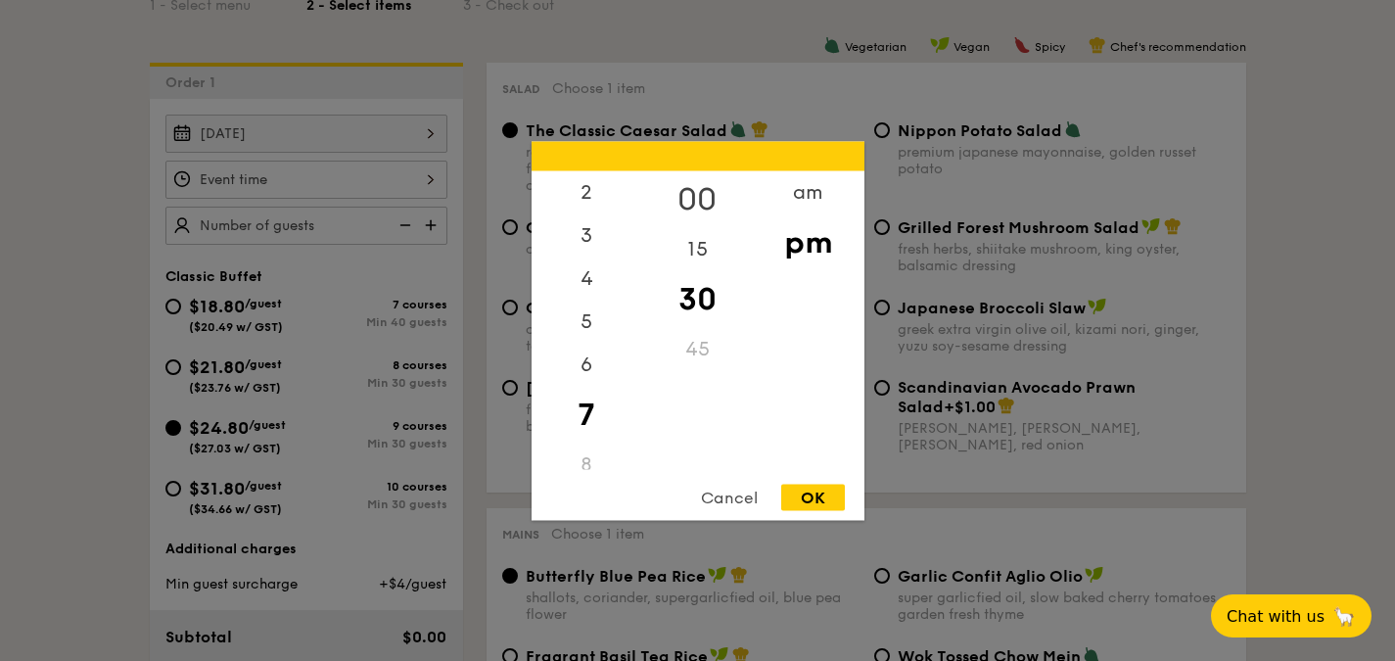 This screenshot has height=661, width=1395. I want to click on div: 7, so click(586, 414).